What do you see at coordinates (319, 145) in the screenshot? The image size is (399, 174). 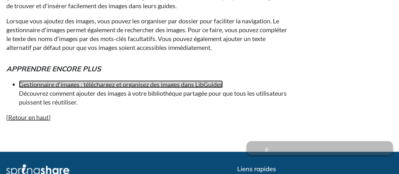 I see `a: flèche vers le haut` at bounding box center [319, 145].